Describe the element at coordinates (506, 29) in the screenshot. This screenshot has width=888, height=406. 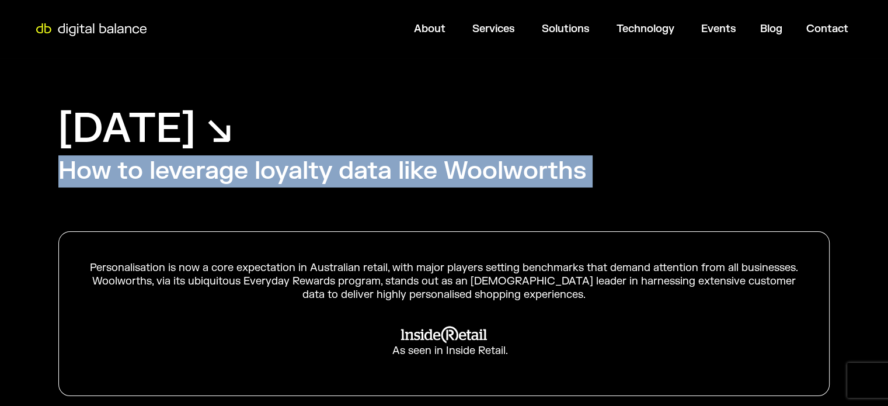
I see `div: Menu Toggle` at that location.